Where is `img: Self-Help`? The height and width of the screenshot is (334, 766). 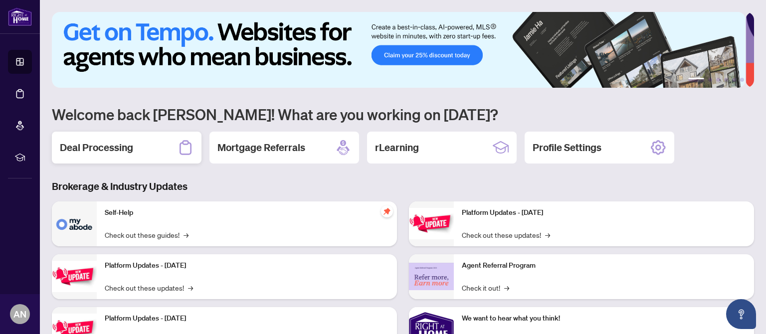 img: Self-Help is located at coordinates (74, 224).